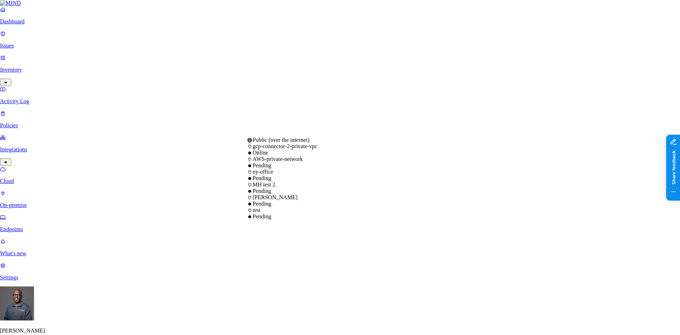  I want to click on span: gcp-connector-2-private-vpc, so click(285, 146).